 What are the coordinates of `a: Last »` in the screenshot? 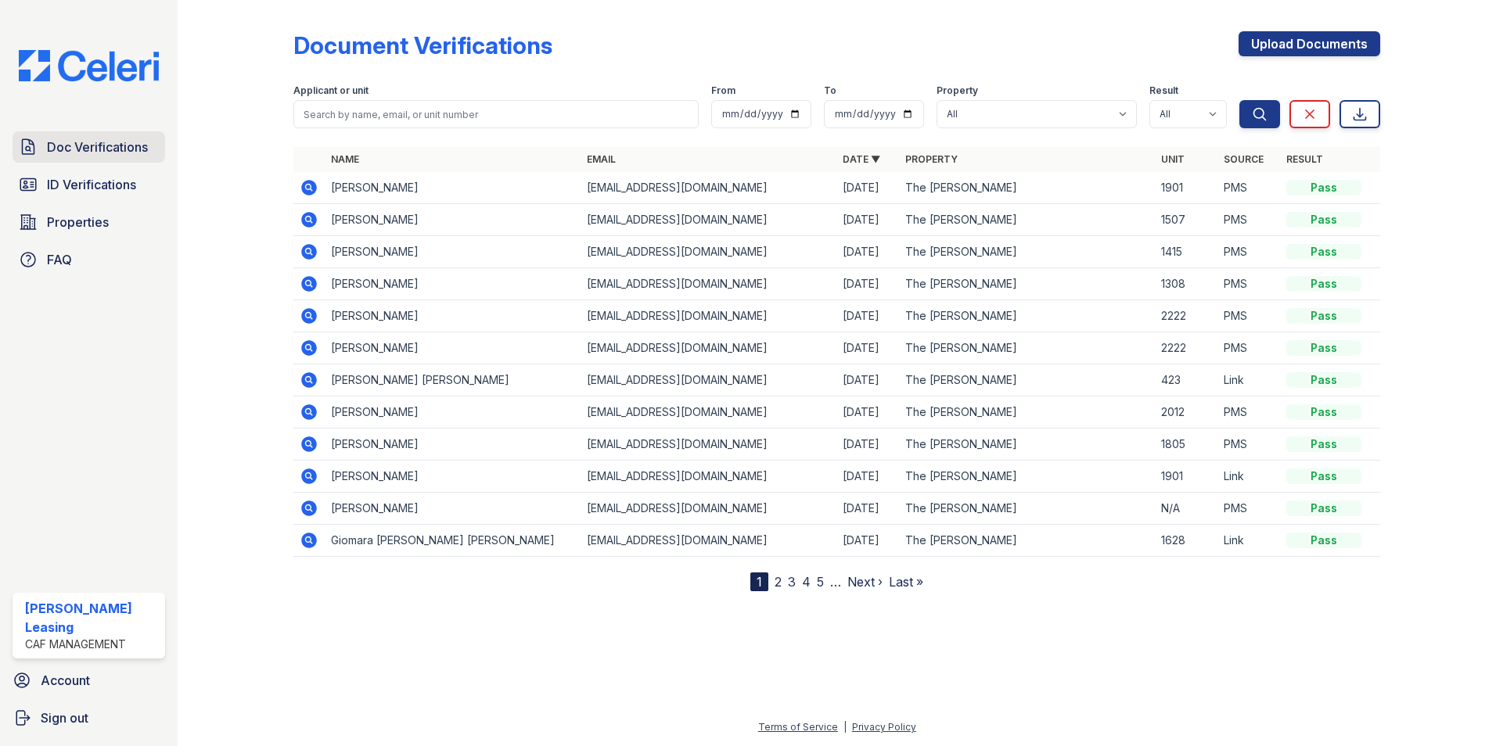 It's located at (906, 582).